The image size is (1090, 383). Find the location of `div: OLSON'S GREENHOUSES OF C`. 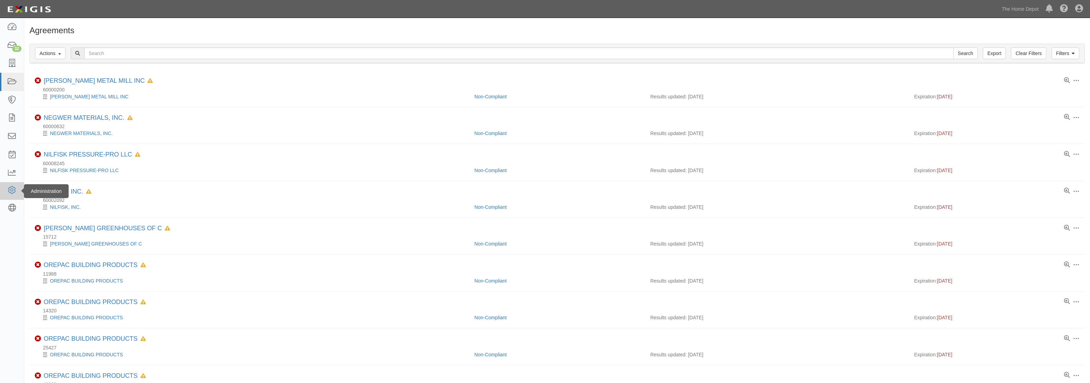

div: OLSON'S GREENHOUSES OF C is located at coordinates (107, 229).